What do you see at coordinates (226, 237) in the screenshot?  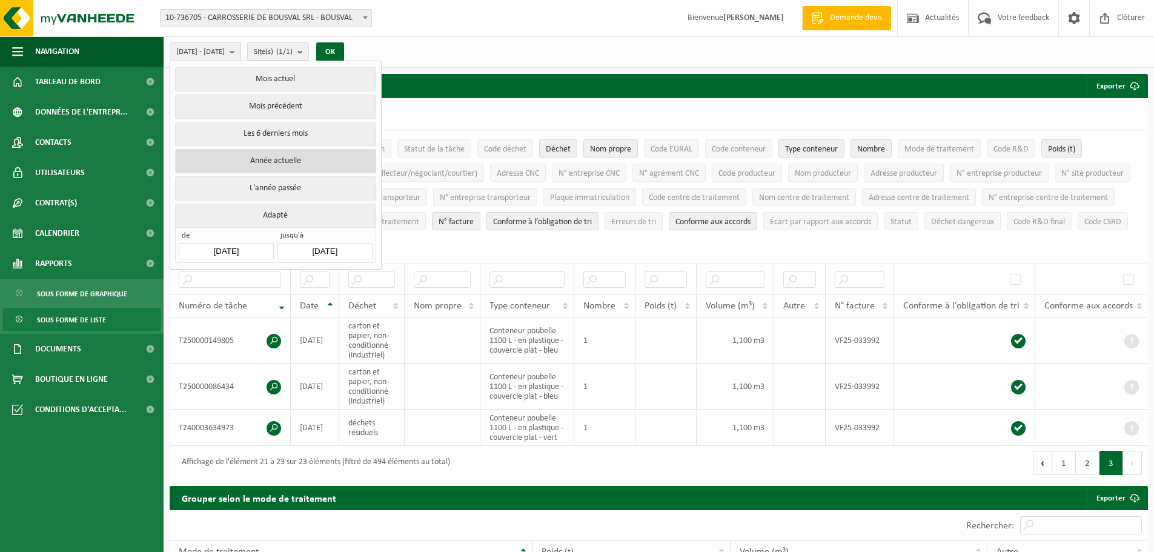 I see `span: de` at bounding box center [226, 237].